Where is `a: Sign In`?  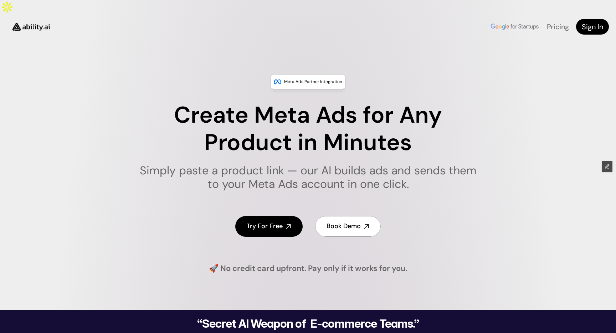
a: Sign In is located at coordinates (593, 27).